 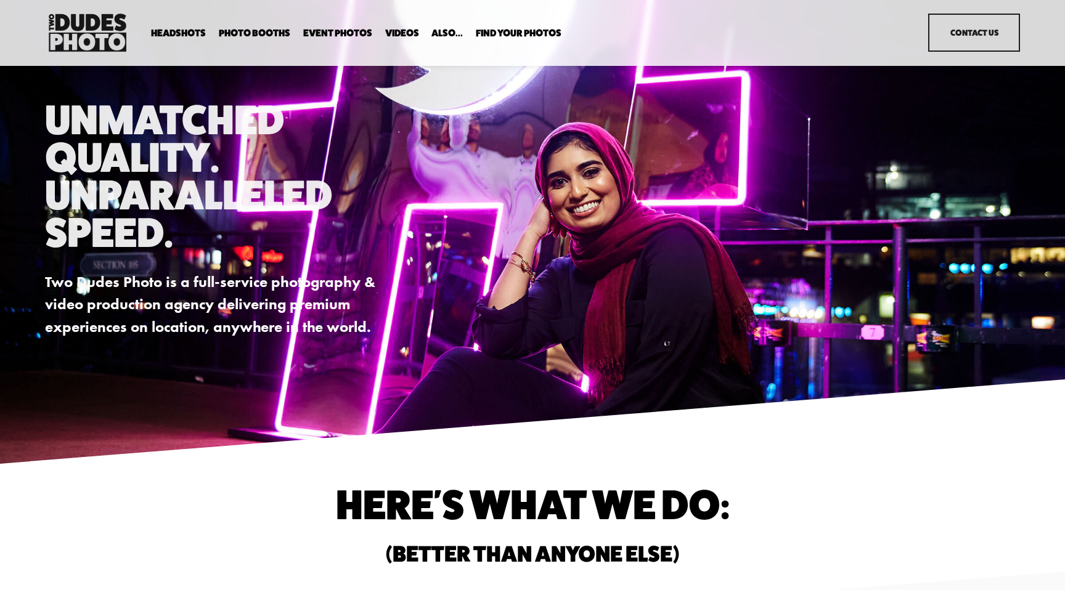 I want to click on span: Headshots, so click(x=178, y=33).